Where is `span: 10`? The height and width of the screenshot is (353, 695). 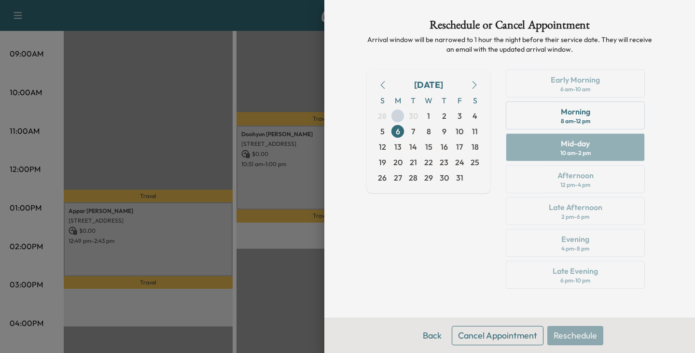
span: 10 is located at coordinates (459, 131).